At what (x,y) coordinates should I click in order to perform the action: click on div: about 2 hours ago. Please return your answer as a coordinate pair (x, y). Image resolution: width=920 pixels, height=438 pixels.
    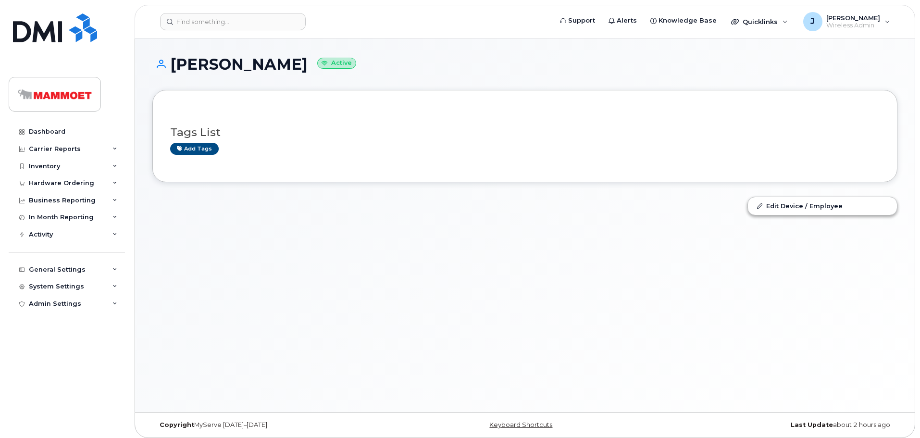
    Looking at the image, I should click on (773, 425).